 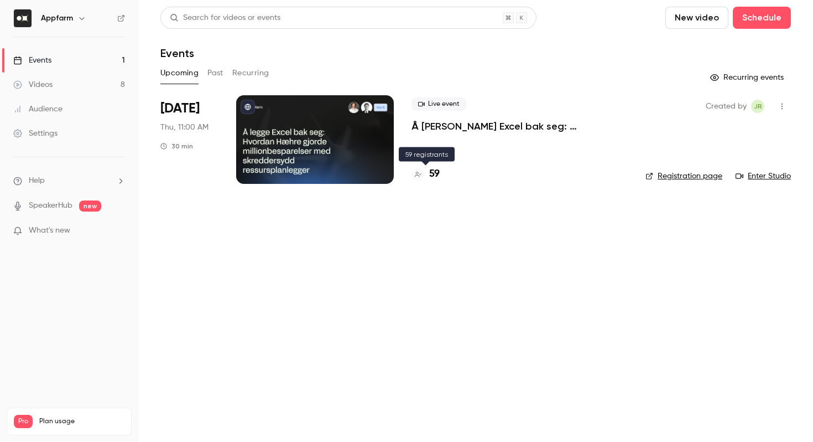 I want to click on a: Registration page, so click(x=684, y=176).